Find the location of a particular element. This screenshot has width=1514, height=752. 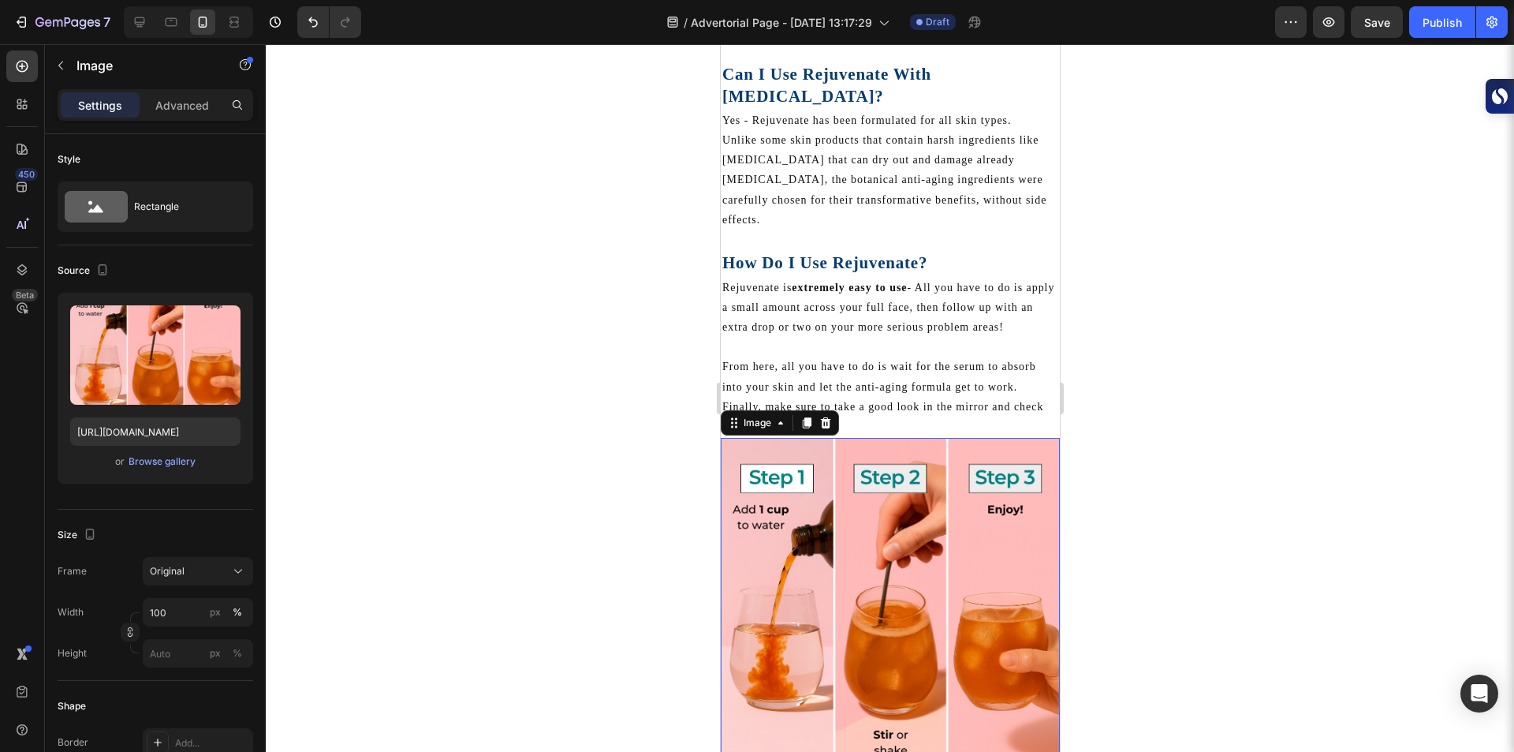

p: From here, all you have to do is wait for the serum to absorb into your skin and let the anti-agi... is located at coordinates (170, 352).